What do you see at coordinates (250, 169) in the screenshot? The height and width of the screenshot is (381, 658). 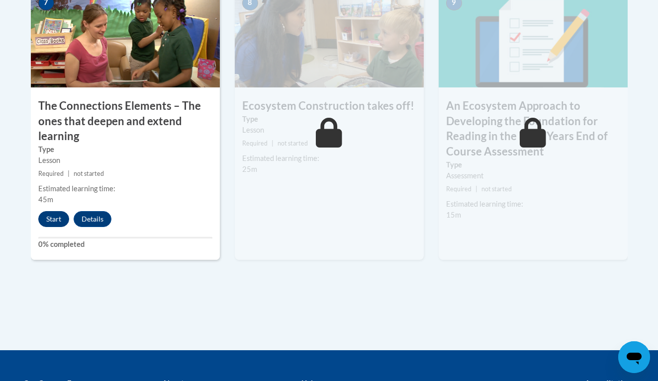 I see `span: 25m` at bounding box center [250, 169].